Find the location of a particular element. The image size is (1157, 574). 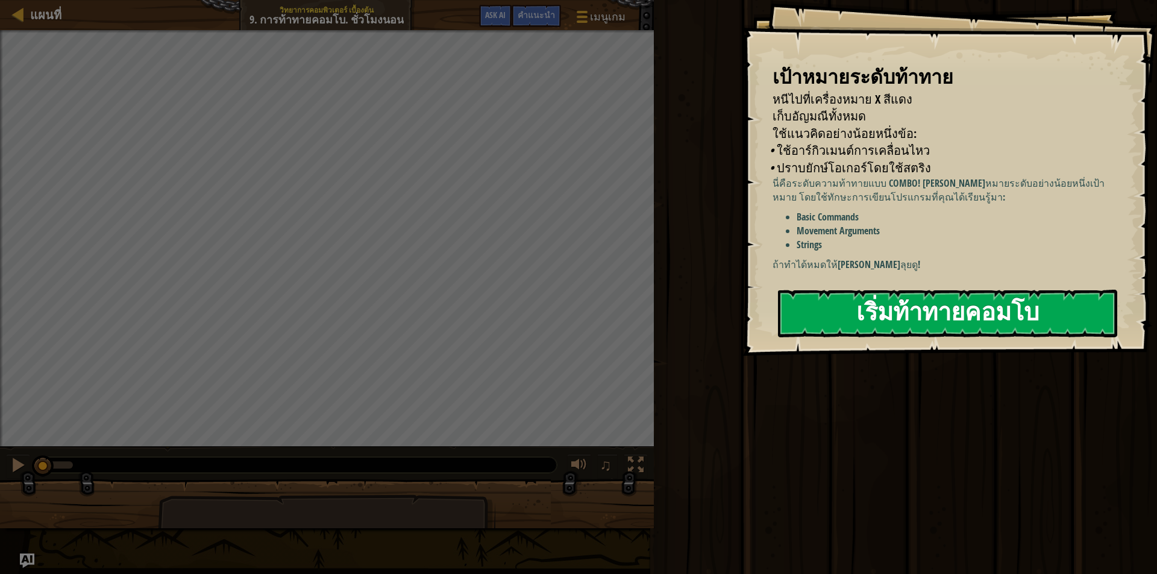

li: เก็บอัญมณีทั้งหมด is located at coordinates (935, 116).